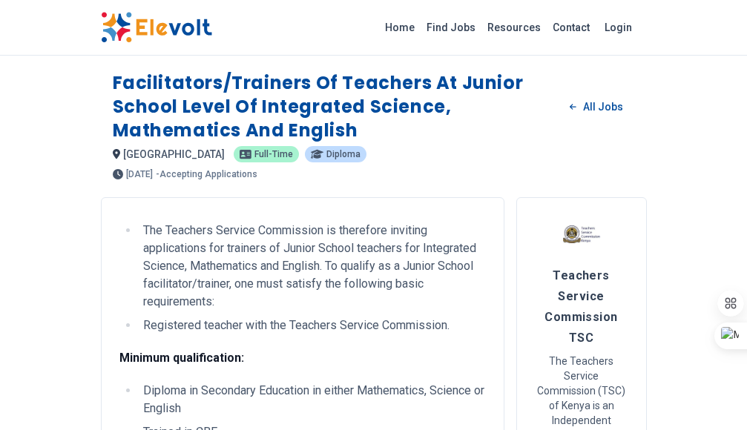  I want to click on span: Full-time, so click(274, 154).